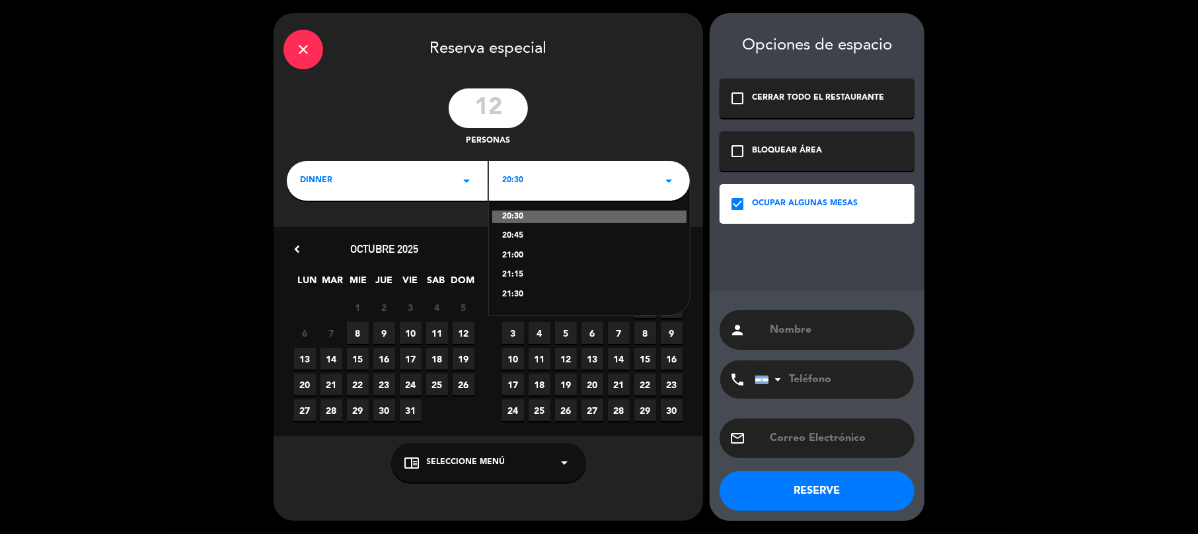  What do you see at coordinates (316, 181) in the screenshot?
I see `span: dinner` at bounding box center [316, 181].